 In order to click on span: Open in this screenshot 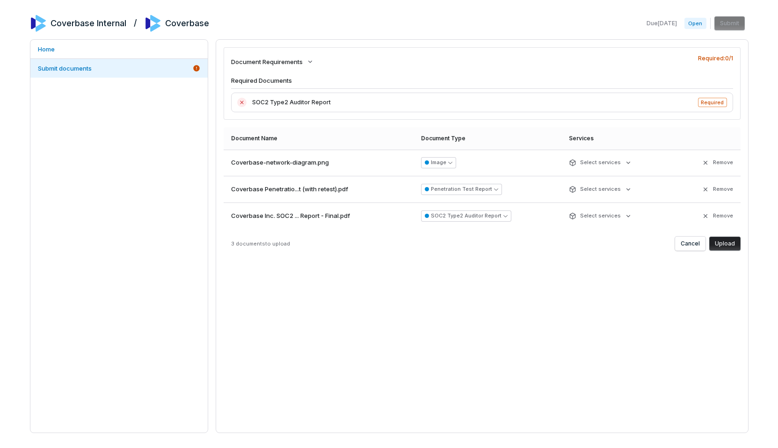, I will do `click(695, 23)`.